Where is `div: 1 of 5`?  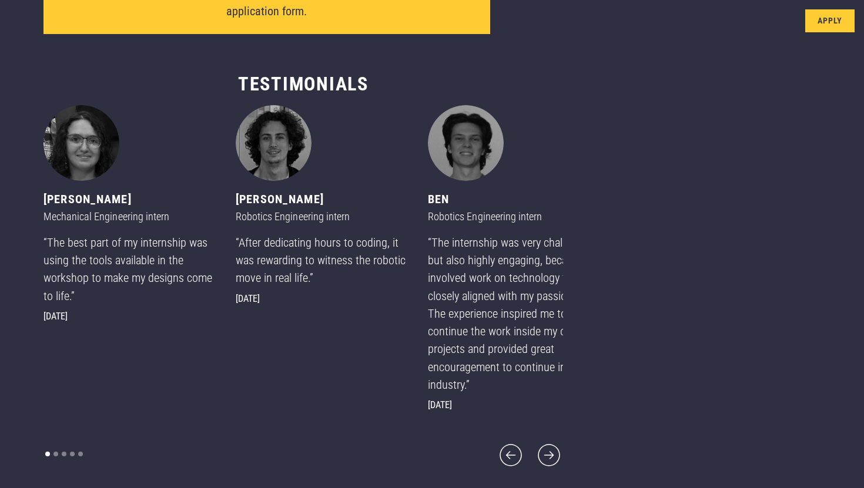
div: 1 of 5 is located at coordinates (130, 214).